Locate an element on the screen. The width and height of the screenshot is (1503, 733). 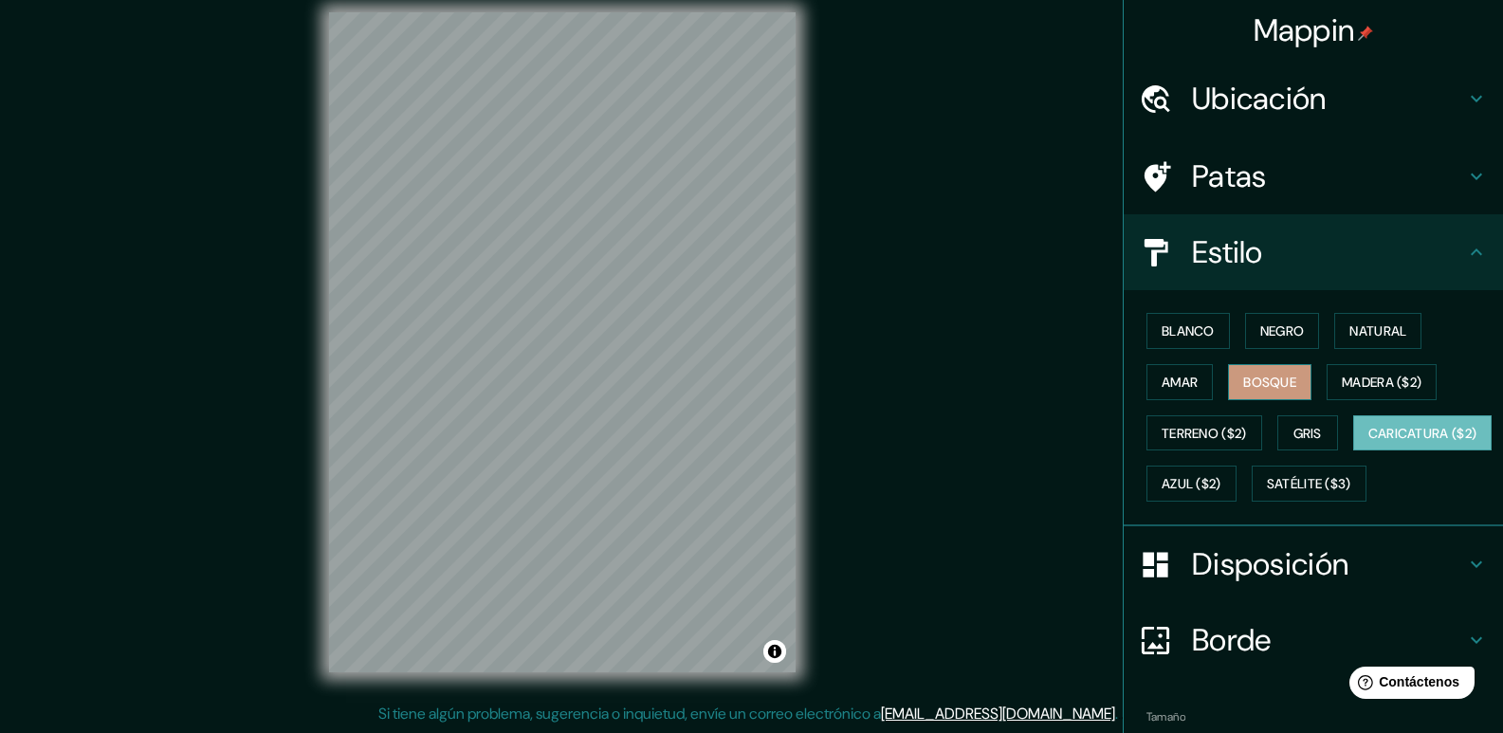
button: Bosque is located at coordinates (1270, 382).